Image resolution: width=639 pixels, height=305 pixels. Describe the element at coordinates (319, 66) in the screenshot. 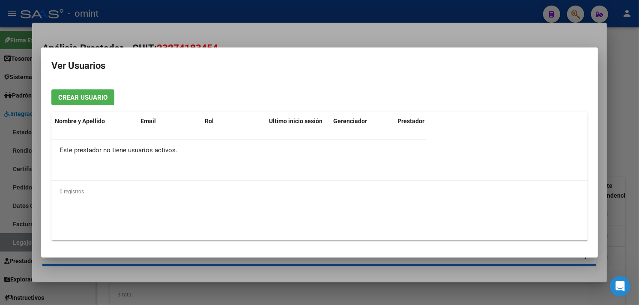

I see `h2: Ver Usuarios` at that location.